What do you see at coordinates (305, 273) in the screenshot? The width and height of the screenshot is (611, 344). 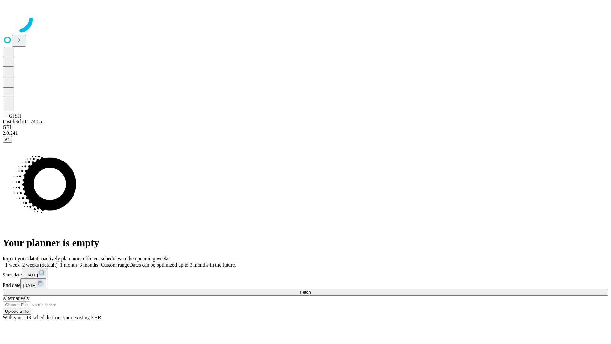 I see `div: Start date` at bounding box center [305, 273].